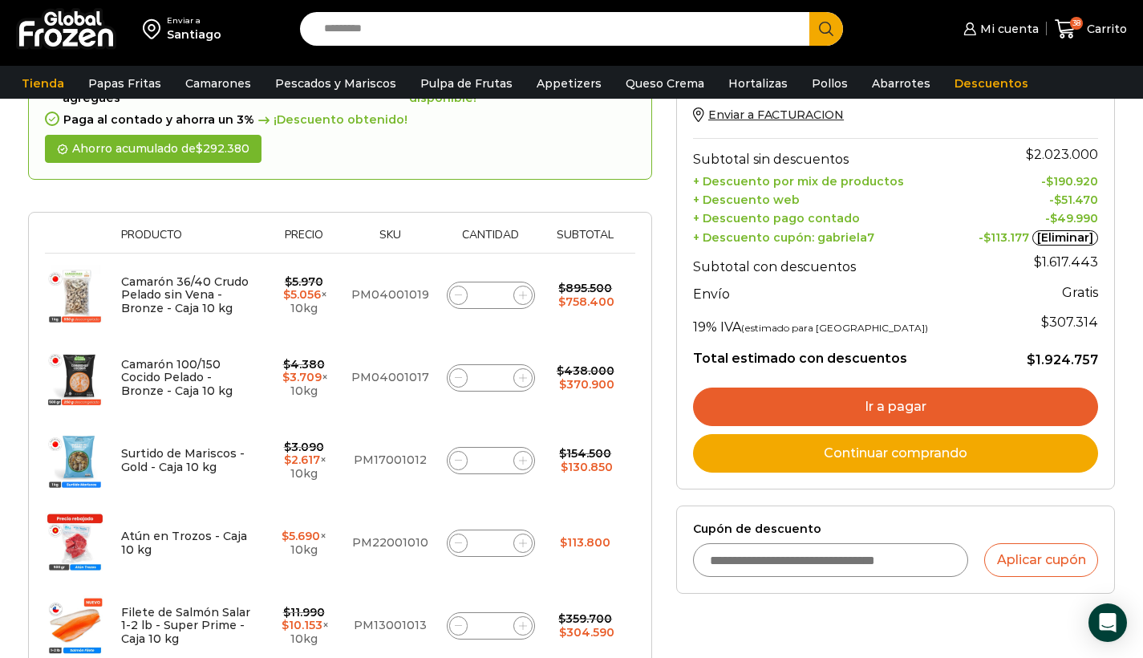 This screenshot has height=658, width=1143. I want to click on a: Pescados y Mariscos, so click(335, 83).